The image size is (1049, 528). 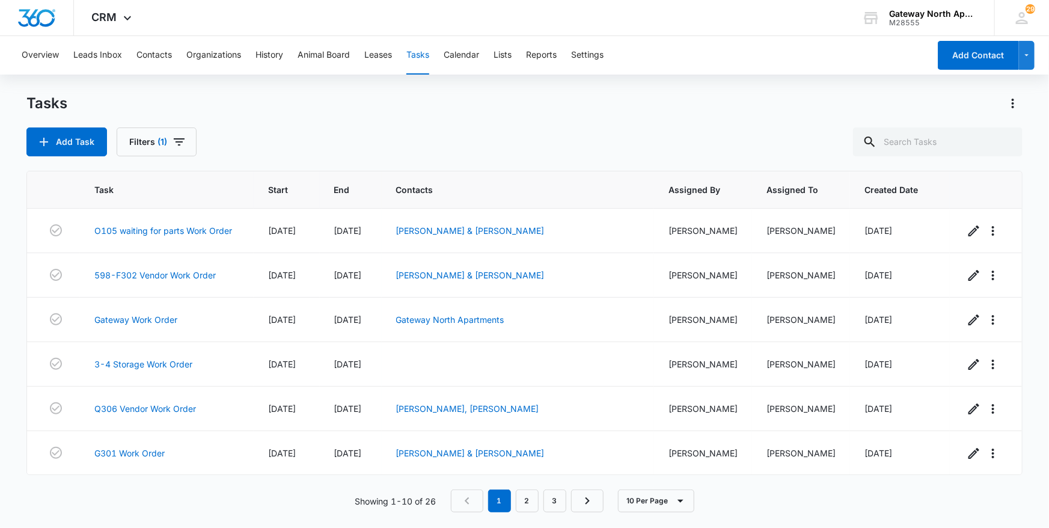 What do you see at coordinates (129, 453) in the screenshot?
I see `a: G301 Work Order` at bounding box center [129, 453].